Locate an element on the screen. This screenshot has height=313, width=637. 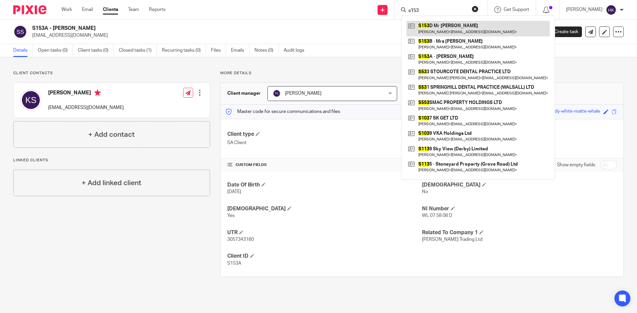
a: Files is located at coordinates (218, 50).